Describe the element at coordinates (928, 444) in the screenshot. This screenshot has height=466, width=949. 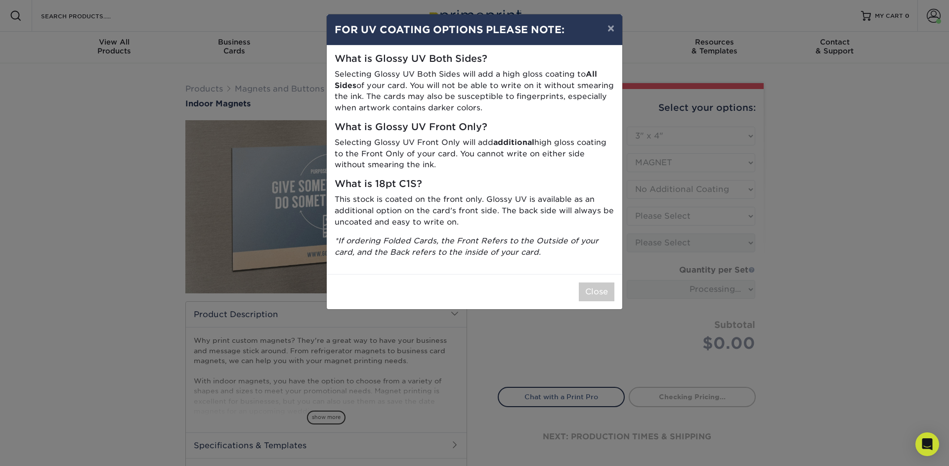
I see `div: Open Intercom Messenger` at that location.